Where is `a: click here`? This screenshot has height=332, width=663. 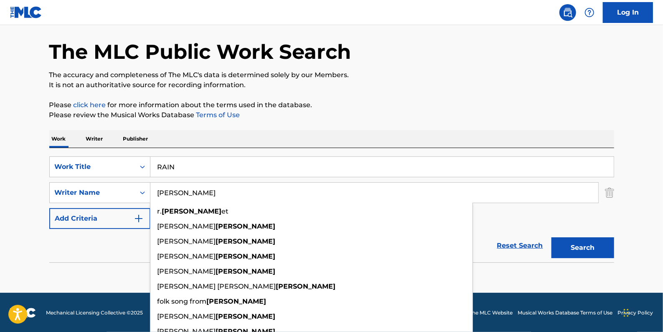 a: click here is located at coordinates (90, 105).